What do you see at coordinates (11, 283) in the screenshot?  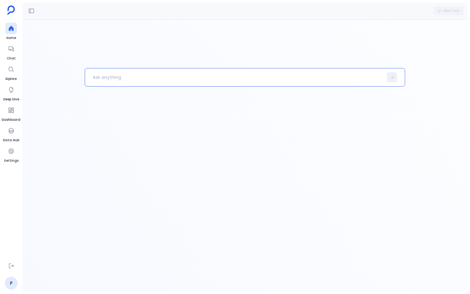 I see `a: P` at bounding box center [11, 283].